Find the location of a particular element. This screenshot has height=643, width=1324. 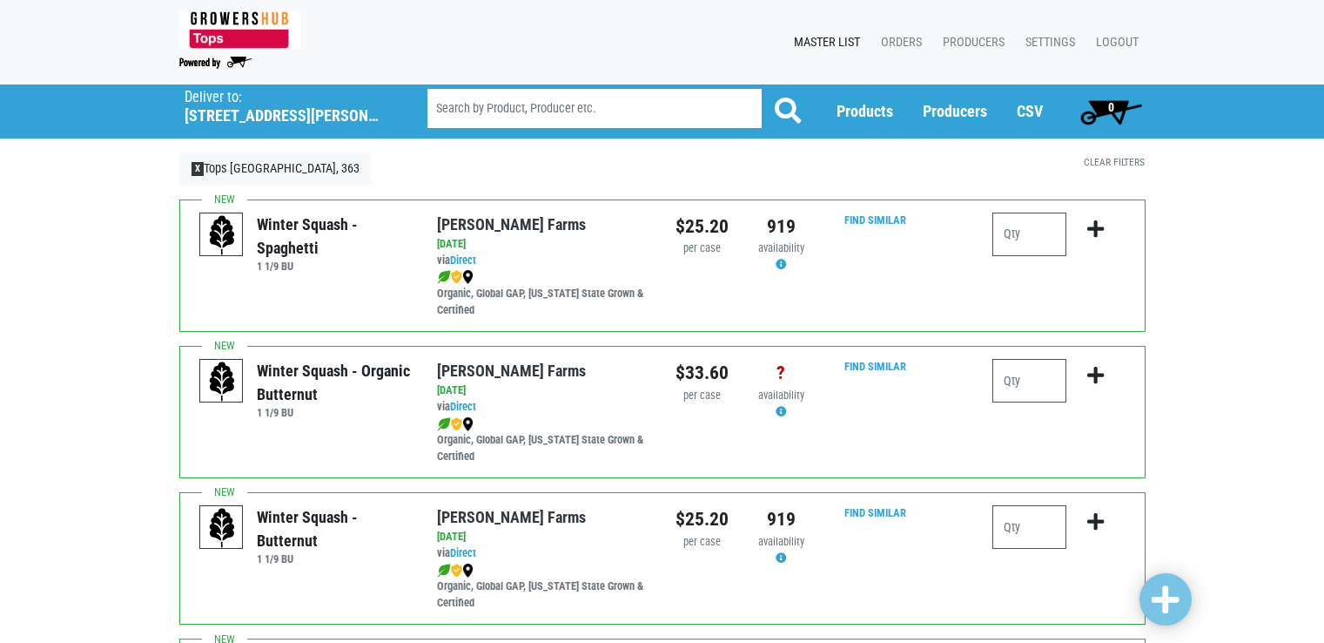

a: Clear Filters is located at coordinates (1114, 162).